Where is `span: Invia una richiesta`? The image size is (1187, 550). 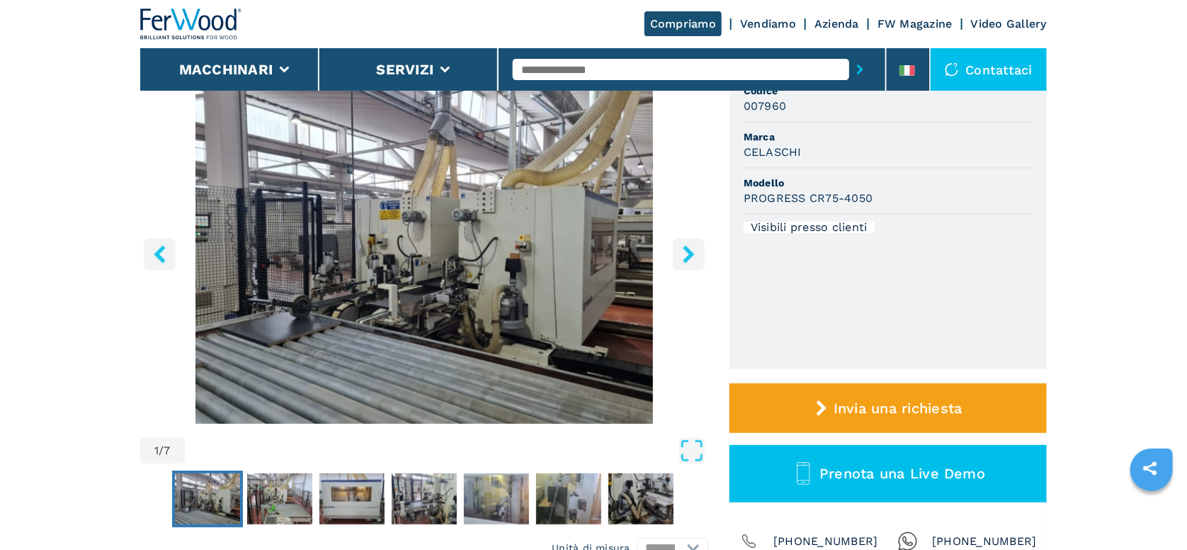
span: Invia una richiesta is located at coordinates (898, 408).